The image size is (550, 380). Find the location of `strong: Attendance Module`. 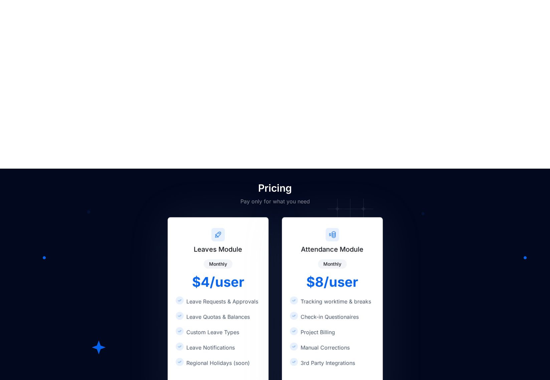

strong: Attendance Module is located at coordinates (332, 249).